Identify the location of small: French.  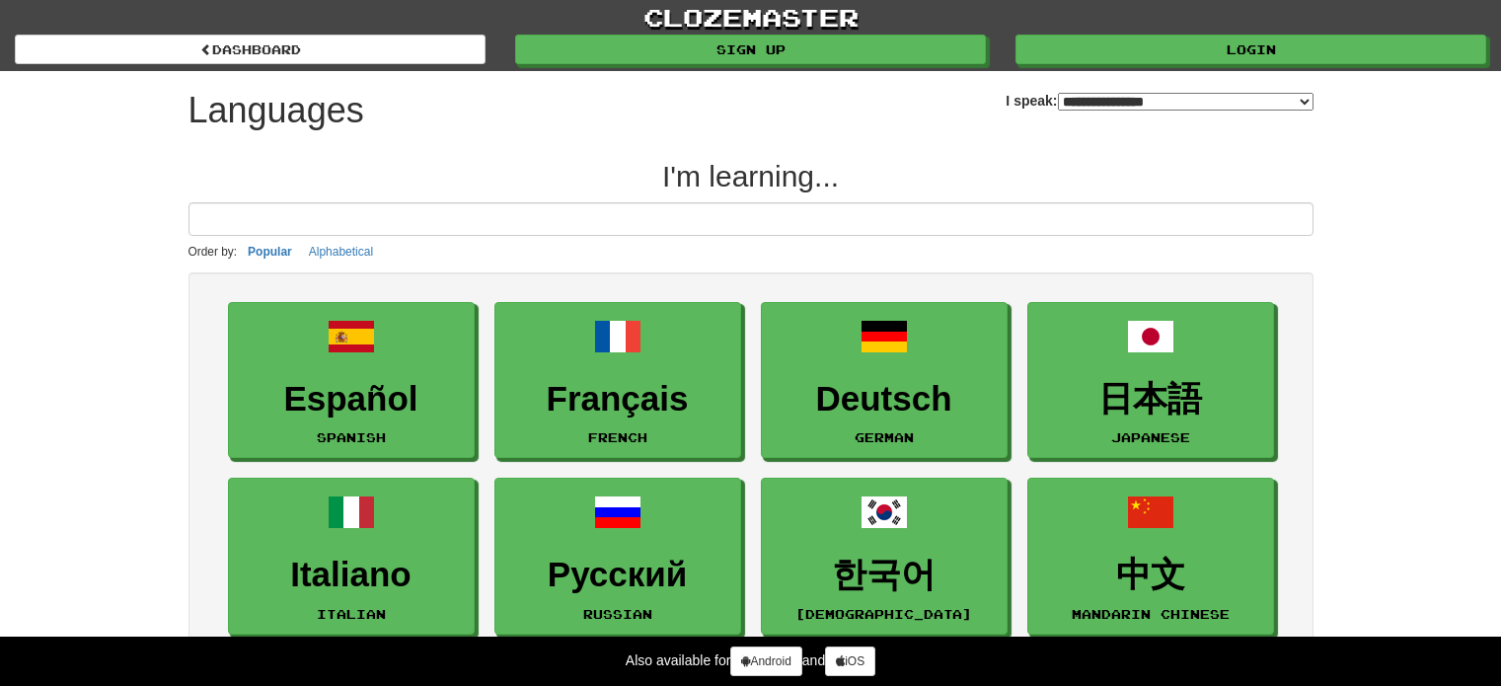
(618, 437).